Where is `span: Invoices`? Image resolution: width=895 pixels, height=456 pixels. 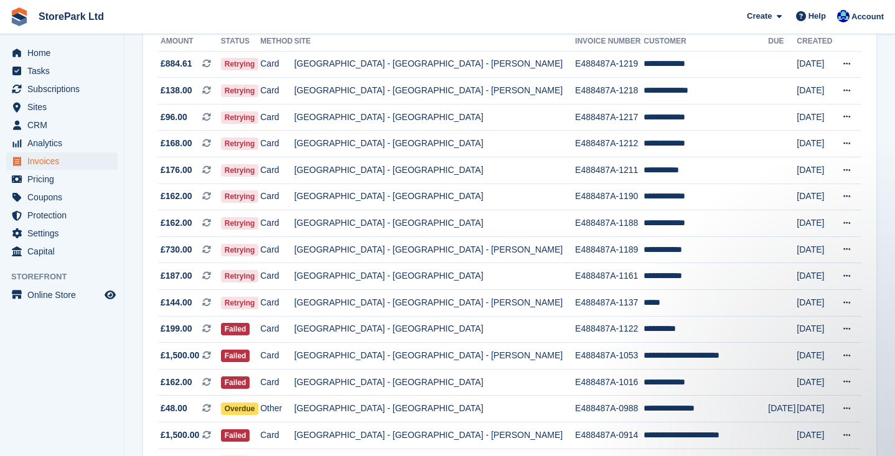 span: Invoices is located at coordinates (65, 161).